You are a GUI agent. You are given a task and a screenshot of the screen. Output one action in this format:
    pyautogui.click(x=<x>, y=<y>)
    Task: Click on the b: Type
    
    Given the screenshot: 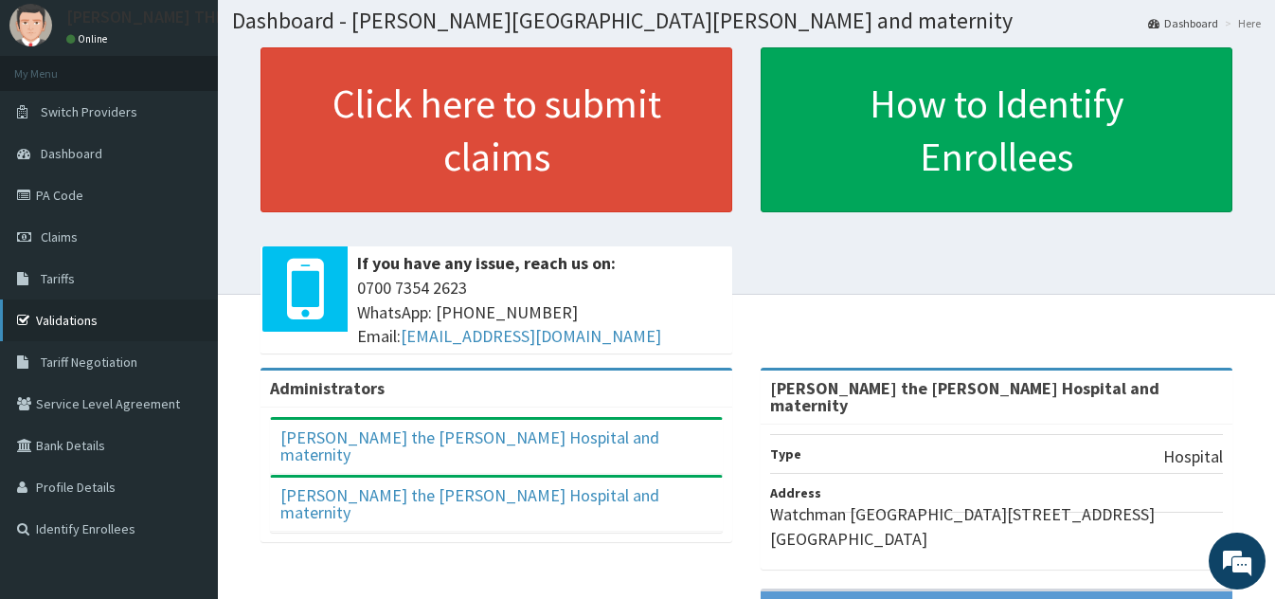 What is the action you would take?
    pyautogui.click(x=785, y=454)
    